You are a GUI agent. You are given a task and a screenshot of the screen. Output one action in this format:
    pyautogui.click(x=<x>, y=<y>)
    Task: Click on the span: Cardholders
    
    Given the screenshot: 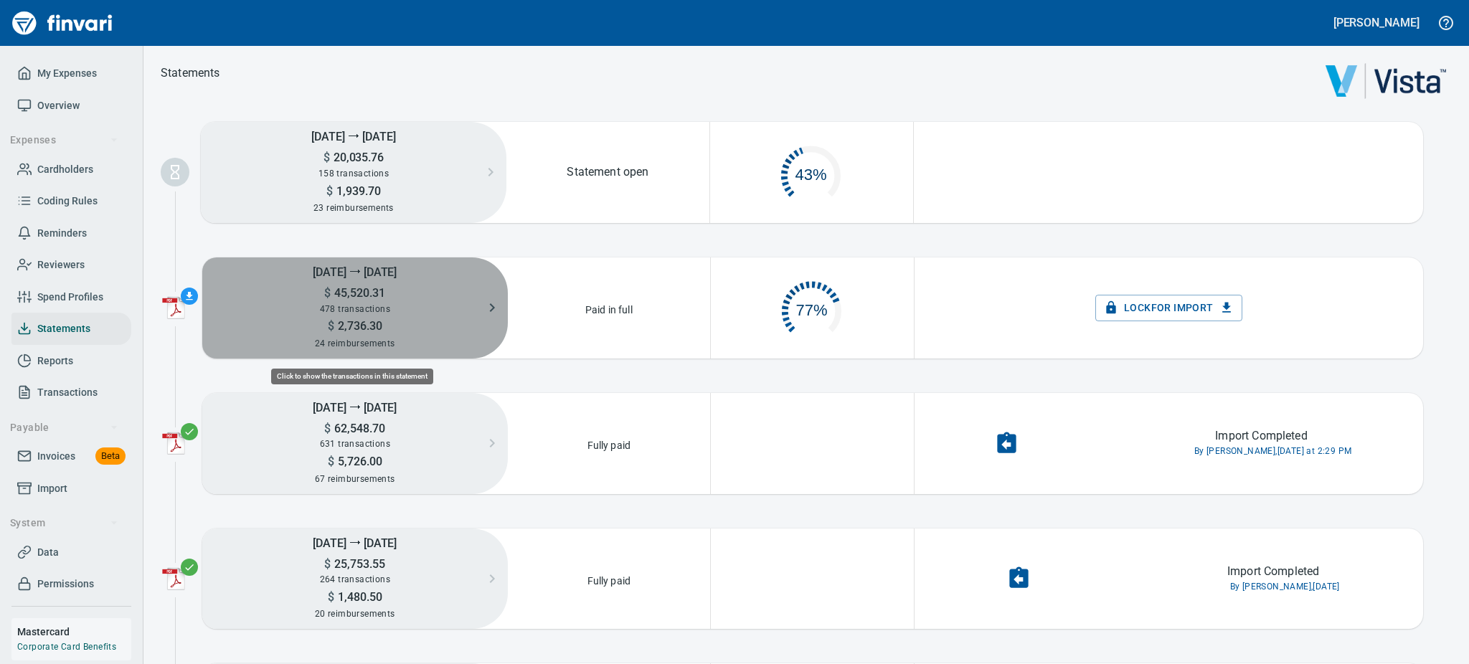 What is the action you would take?
    pyautogui.click(x=65, y=169)
    